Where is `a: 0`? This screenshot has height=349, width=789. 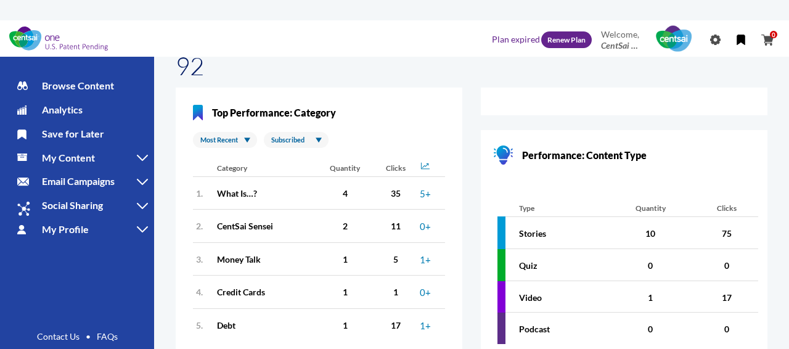
a: 0 is located at coordinates (768, 40).